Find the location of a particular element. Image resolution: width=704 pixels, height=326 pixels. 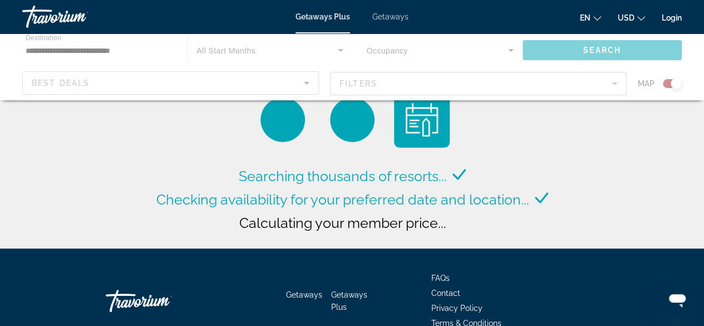

a: FAQs is located at coordinates (440, 278).